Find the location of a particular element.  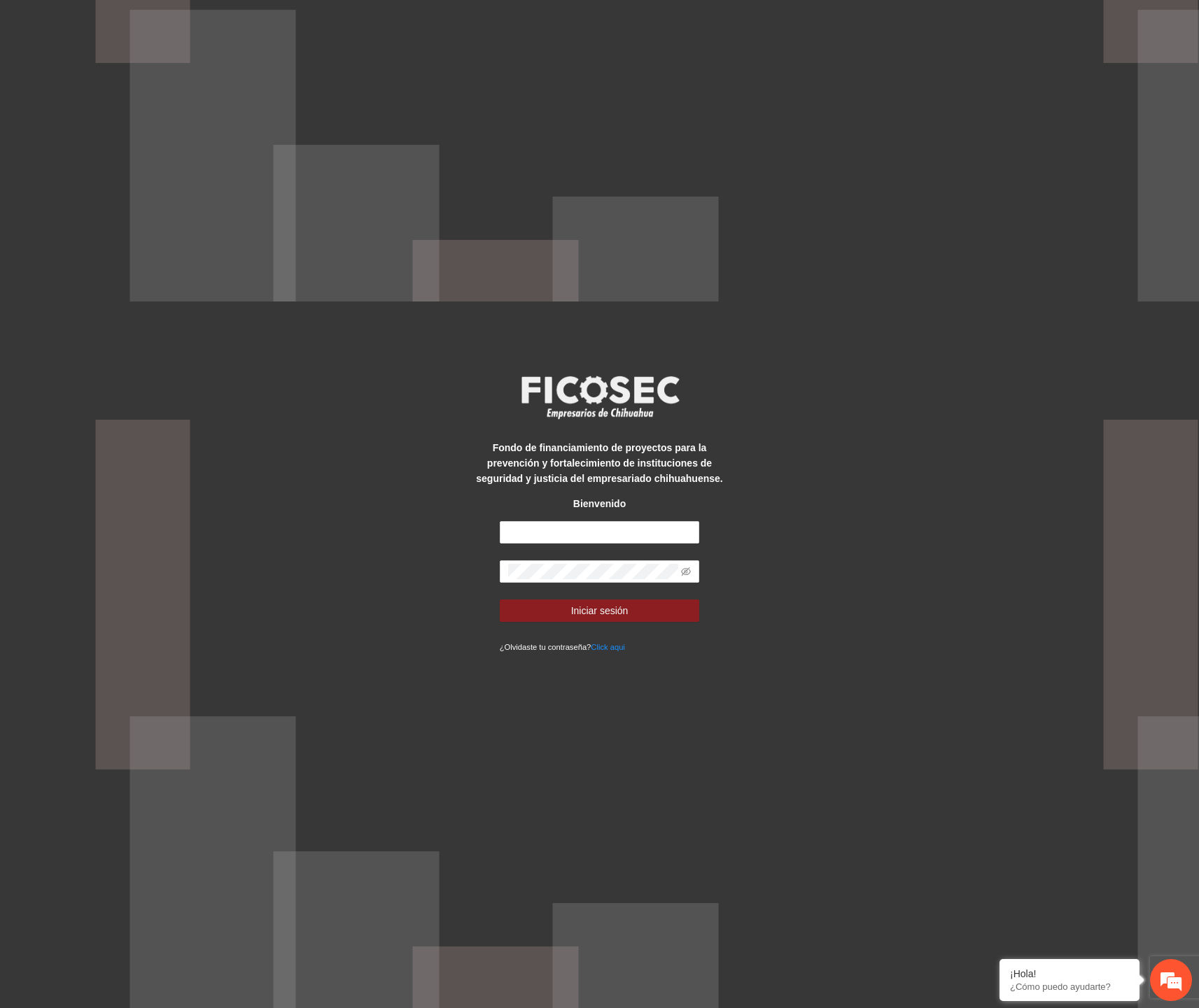

button: Iniciar sesión is located at coordinates (600, 611).